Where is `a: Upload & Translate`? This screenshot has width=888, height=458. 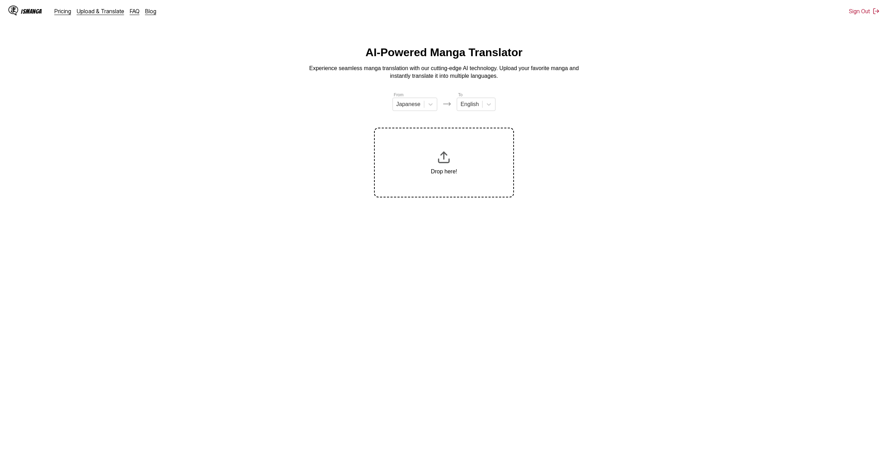
a: Upload & Translate is located at coordinates (100, 11).